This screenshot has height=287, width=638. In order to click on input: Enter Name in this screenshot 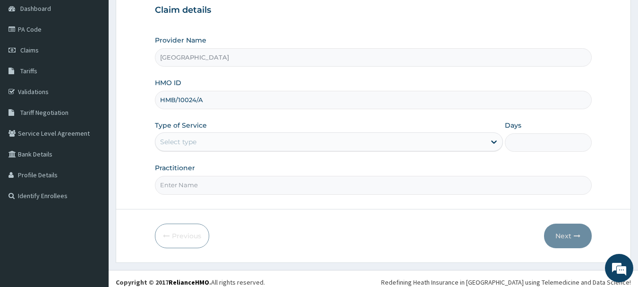, I will do `click(373, 185)`.